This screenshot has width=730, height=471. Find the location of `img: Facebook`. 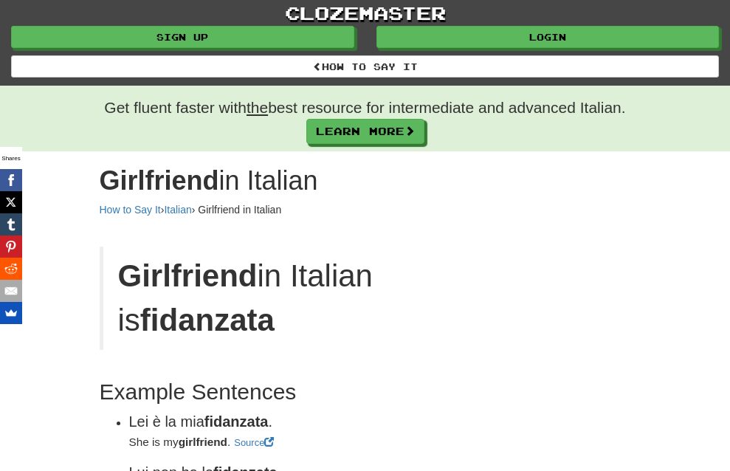

img: Facebook is located at coordinates (11, 180).